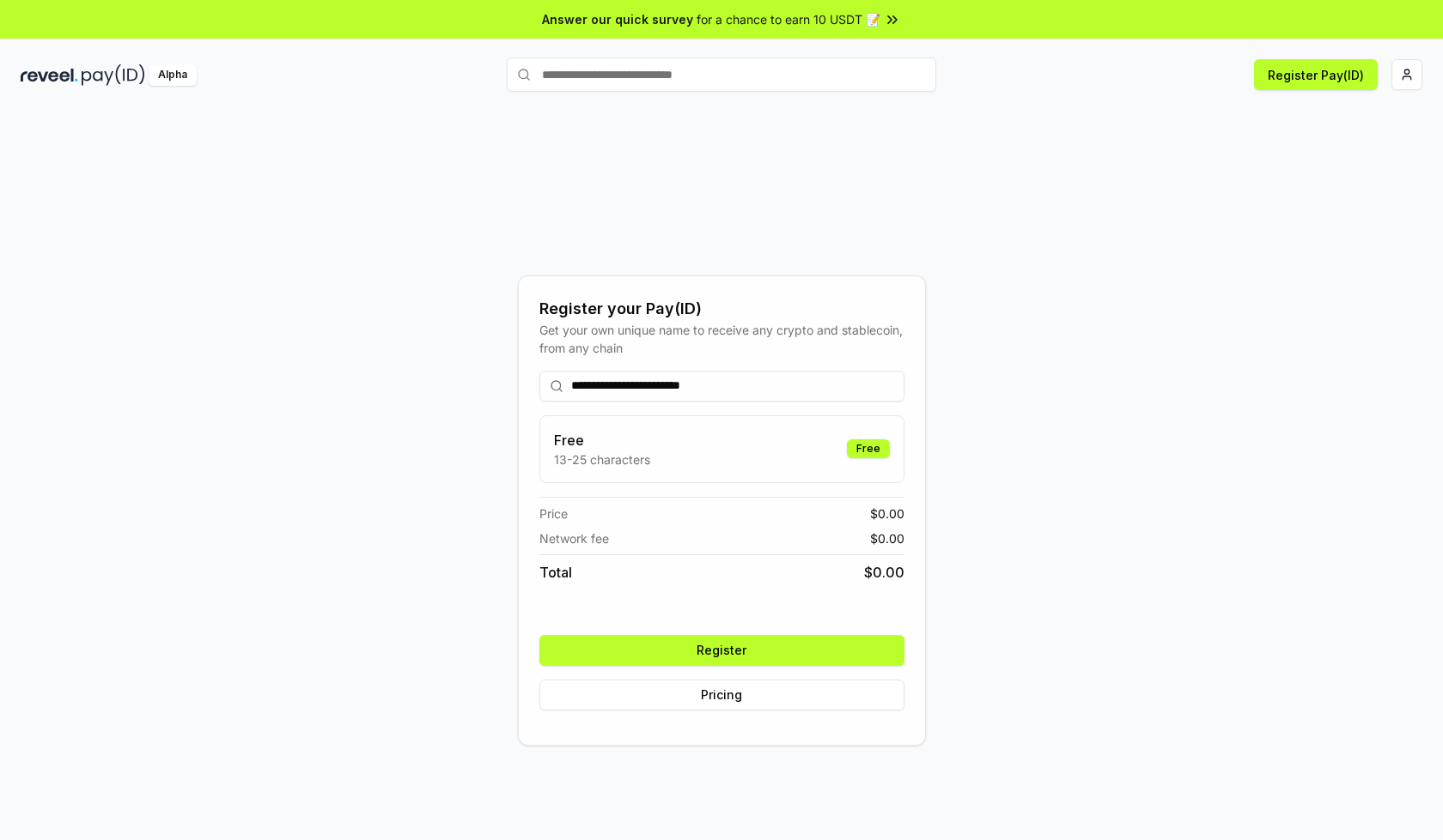  What do you see at coordinates (722, 650) in the screenshot?
I see `button: Register` at bounding box center [722, 650].